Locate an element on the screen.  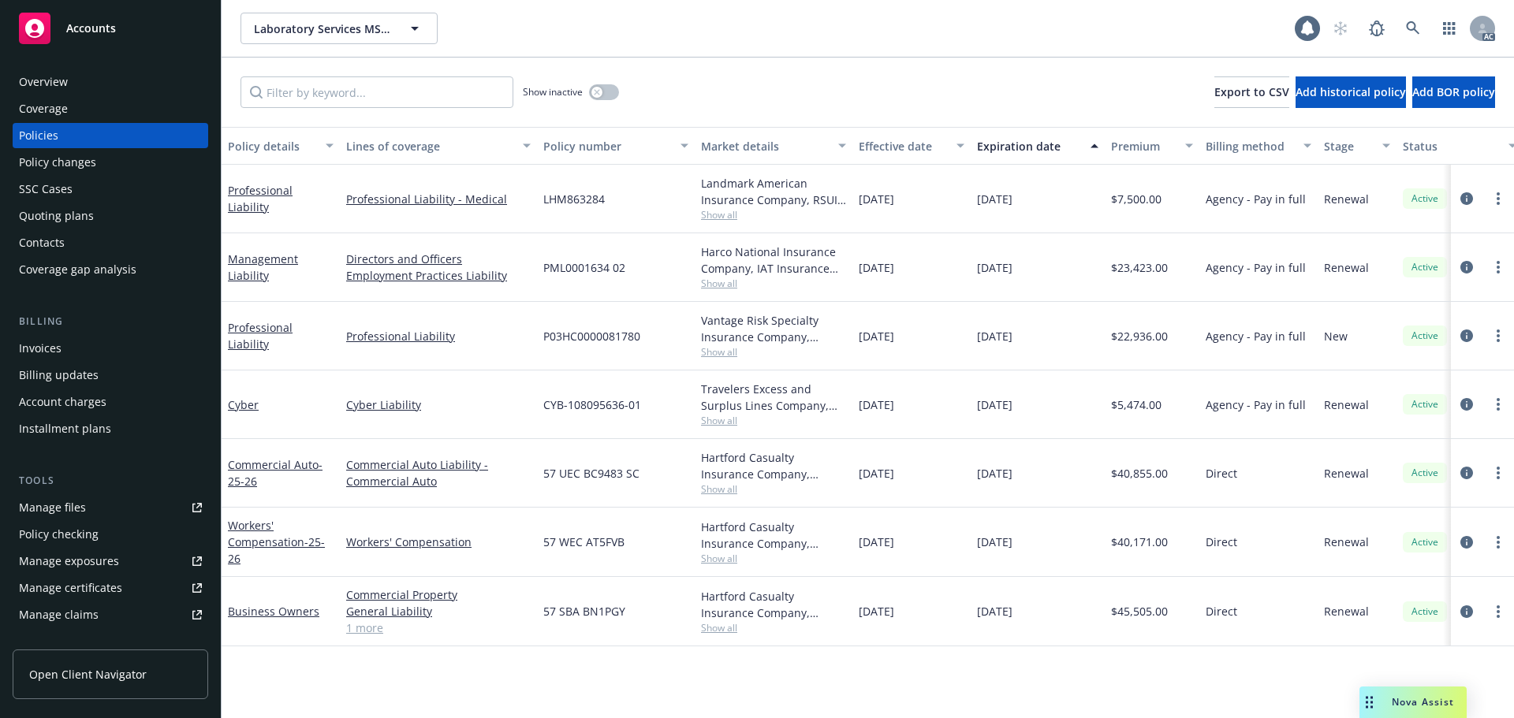
span: $22,936.00 is located at coordinates (1139, 336).